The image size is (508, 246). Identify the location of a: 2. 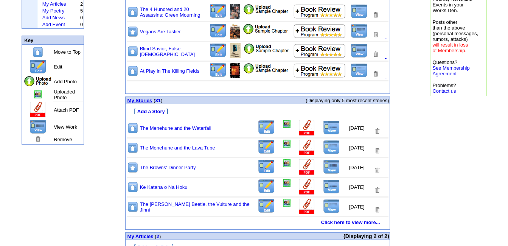
(158, 236).